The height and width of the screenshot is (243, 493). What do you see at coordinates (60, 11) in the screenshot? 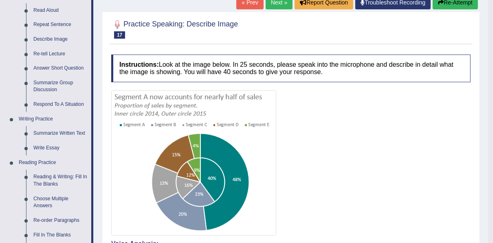
I see `a: Read Aloud` at bounding box center [60, 11].